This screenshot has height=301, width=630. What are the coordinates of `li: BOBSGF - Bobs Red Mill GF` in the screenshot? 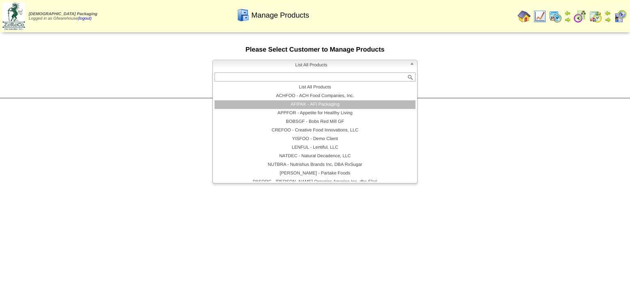 It's located at (315, 122).